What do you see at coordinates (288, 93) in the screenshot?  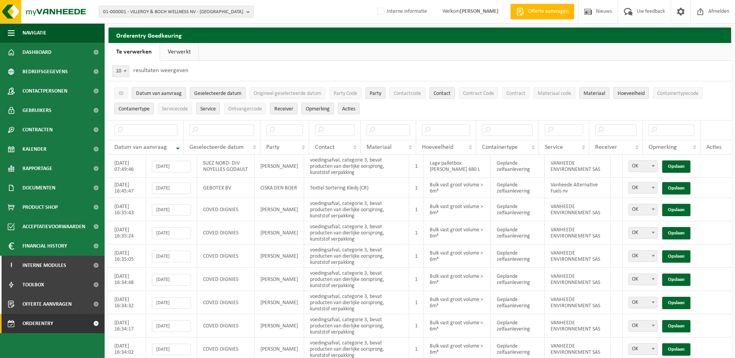 I see `span: Origineel geselecteerde datum` at bounding box center [288, 93].